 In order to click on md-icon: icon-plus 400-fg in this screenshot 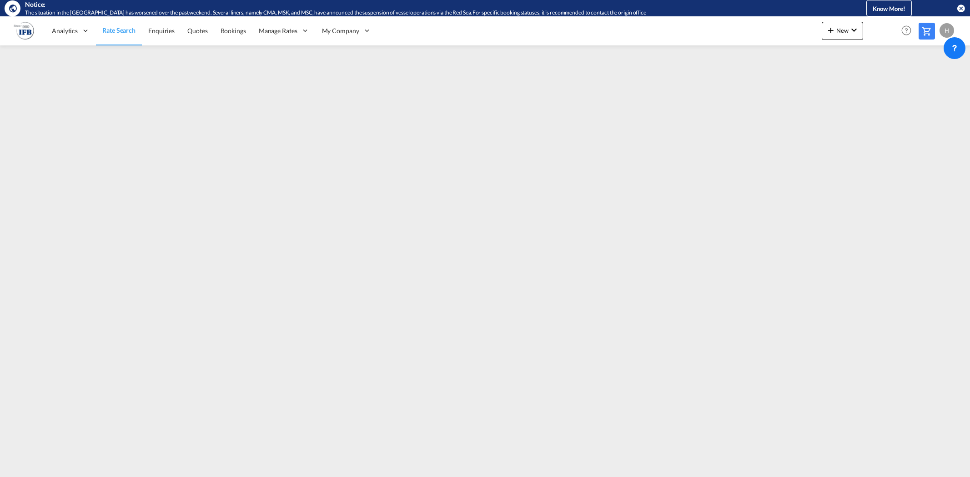, I will do `click(831, 30)`.